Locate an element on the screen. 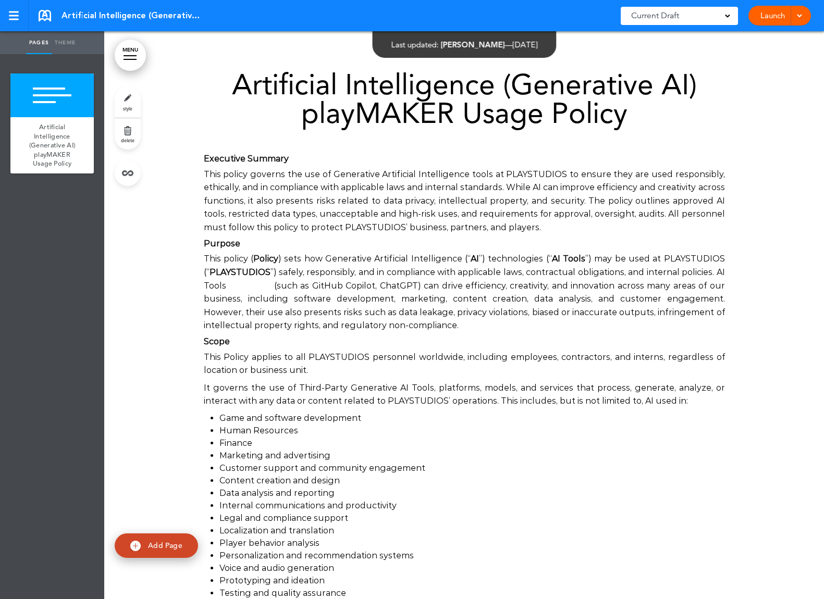 The height and width of the screenshot is (599, 824). span: Internal communications and productivity is located at coordinates (308, 505).